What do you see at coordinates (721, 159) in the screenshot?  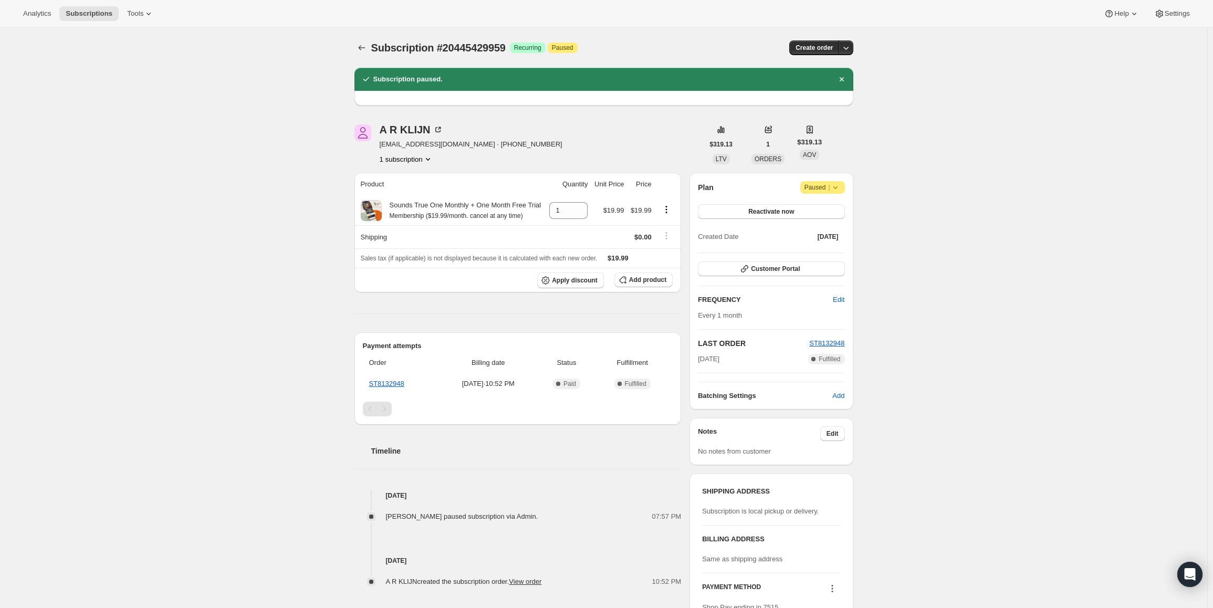 I see `span: LTV` at bounding box center [721, 159].